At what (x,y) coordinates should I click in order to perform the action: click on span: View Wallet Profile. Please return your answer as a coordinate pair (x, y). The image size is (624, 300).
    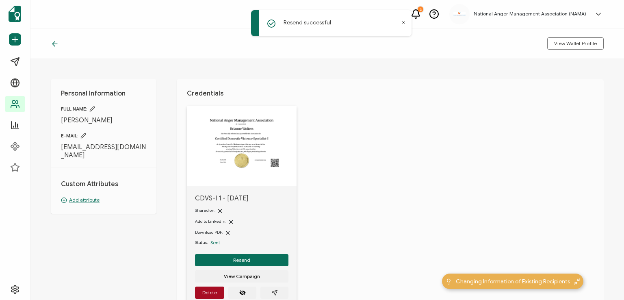
    Looking at the image, I should click on (575, 43).